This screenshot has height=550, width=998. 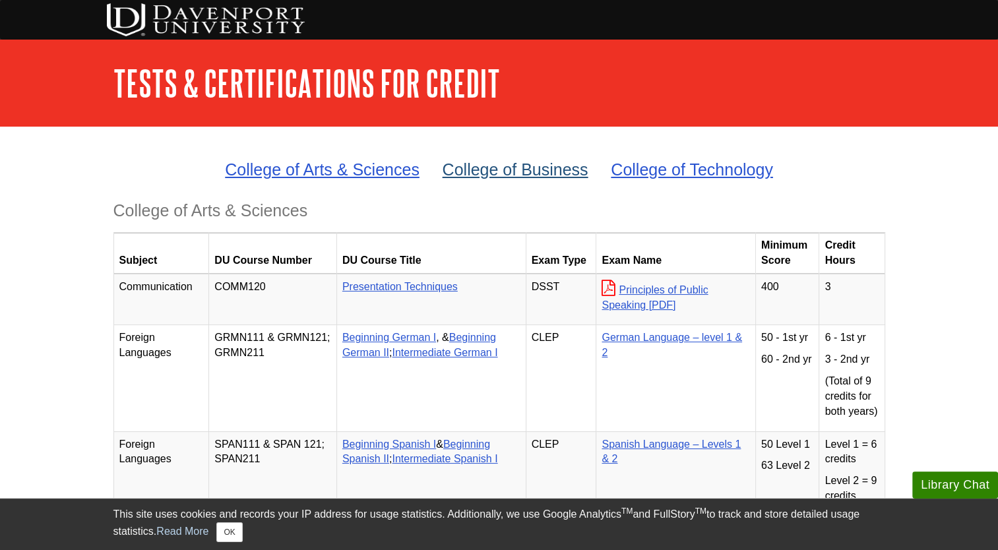 I want to click on p: 60 - 2nd yr, so click(x=787, y=359).